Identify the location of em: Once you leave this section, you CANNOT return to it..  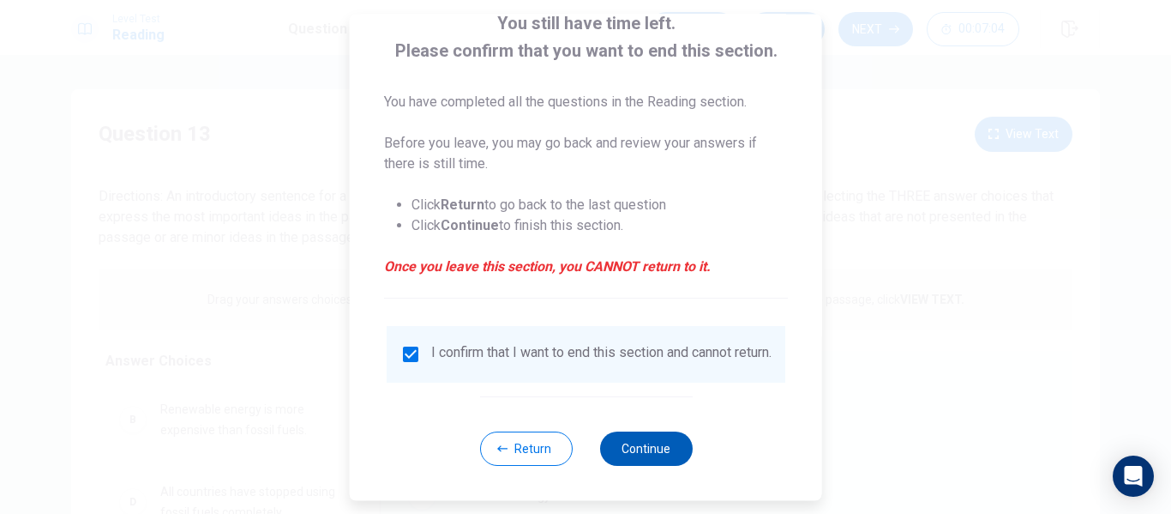
(586, 267).